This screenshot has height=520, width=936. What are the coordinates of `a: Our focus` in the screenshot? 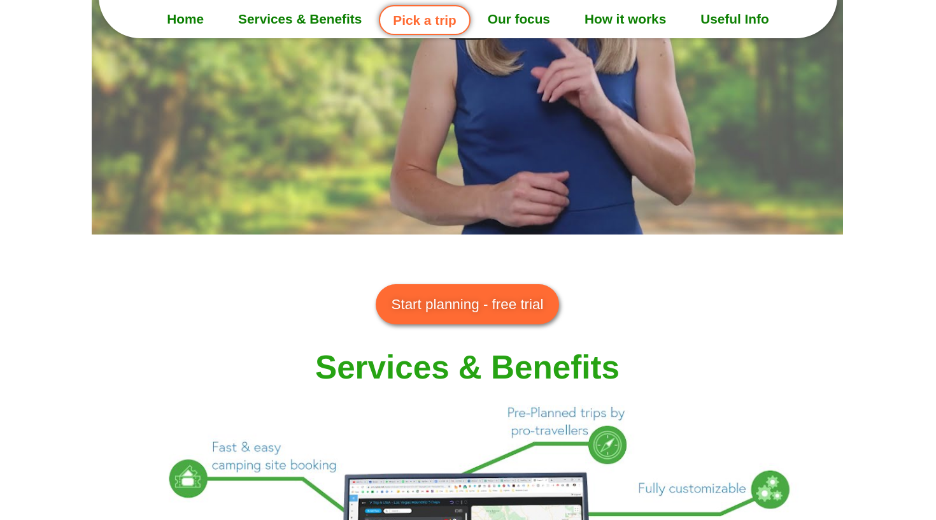 It's located at (519, 19).